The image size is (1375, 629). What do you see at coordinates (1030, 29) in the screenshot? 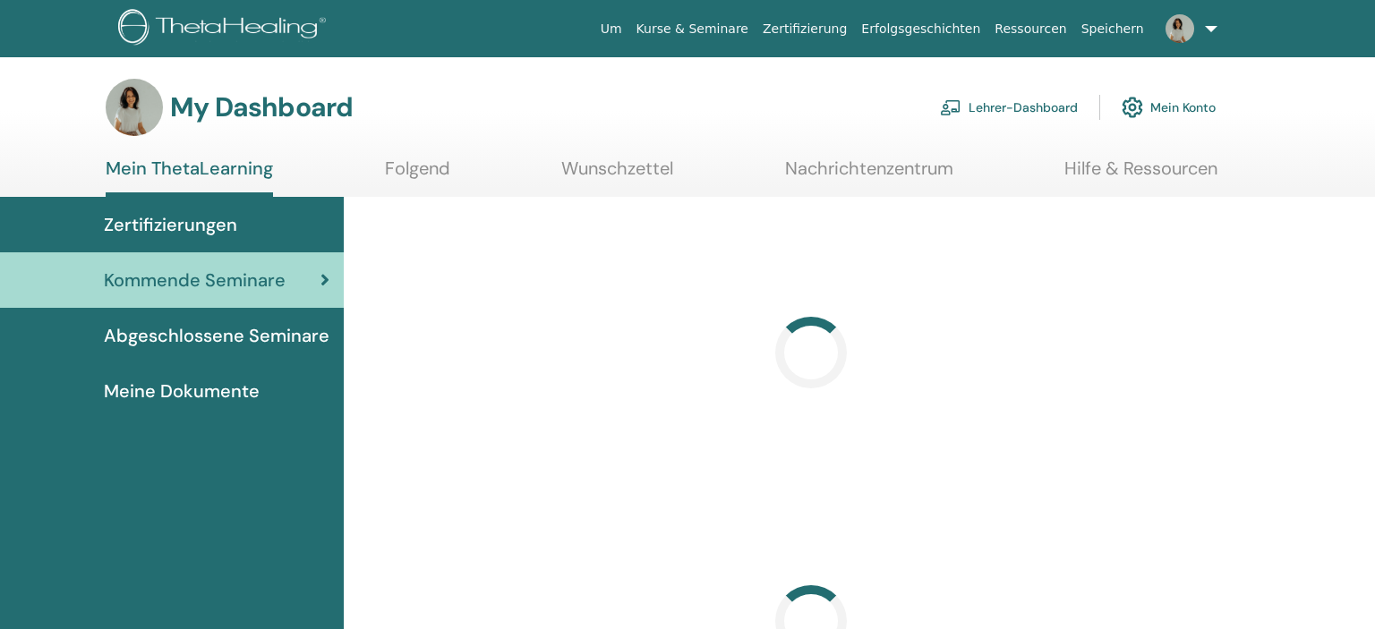
I see `a: Ressourcen` at bounding box center [1030, 29].